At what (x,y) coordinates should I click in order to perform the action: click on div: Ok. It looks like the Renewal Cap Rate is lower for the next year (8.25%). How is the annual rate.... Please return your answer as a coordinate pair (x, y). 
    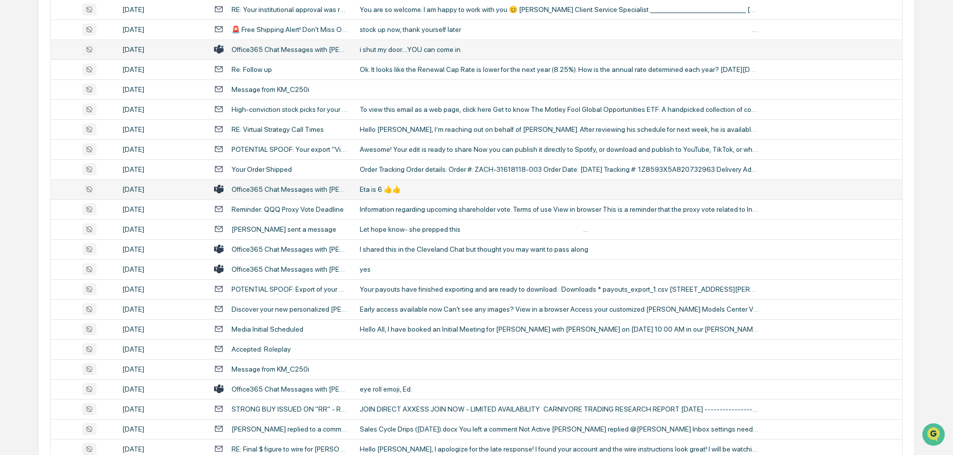
    Looking at the image, I should click on (559, 69).